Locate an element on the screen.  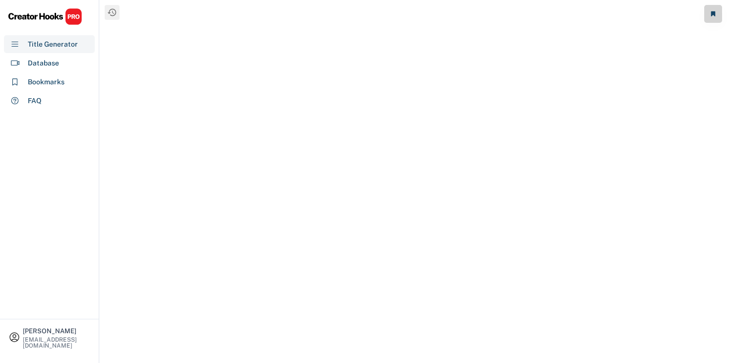
img: CHPRO%20Logo.svg is located at coordinates (45, 16).